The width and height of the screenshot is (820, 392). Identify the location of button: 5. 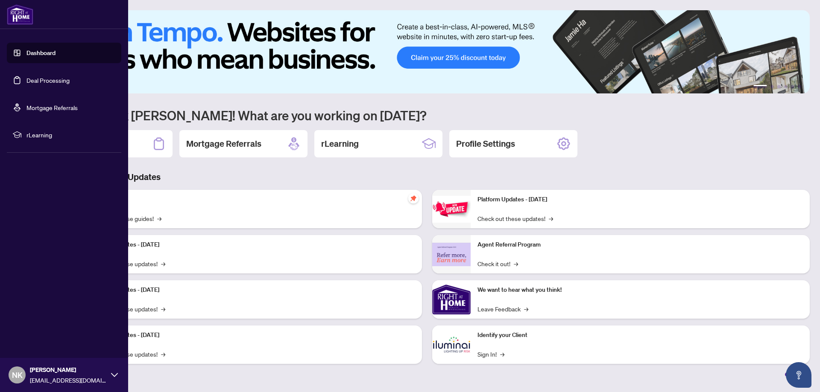
(793, 87).